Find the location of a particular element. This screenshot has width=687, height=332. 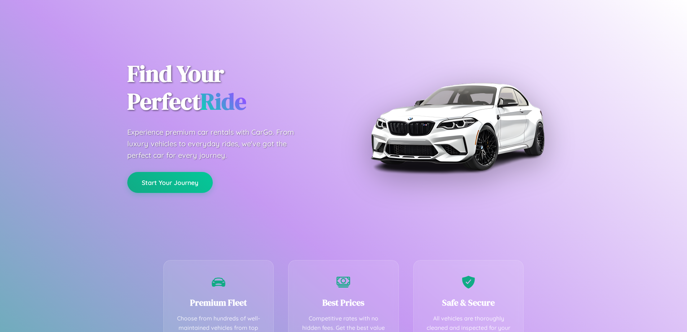

p: Experience premium car rentals with CarGo. From luxury vehicles to everyday rides, we've got the ... is located at coordinates (218, 144).